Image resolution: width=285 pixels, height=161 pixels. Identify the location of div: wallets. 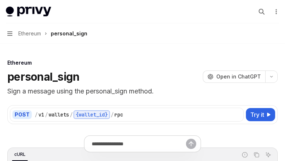
(59, 115).